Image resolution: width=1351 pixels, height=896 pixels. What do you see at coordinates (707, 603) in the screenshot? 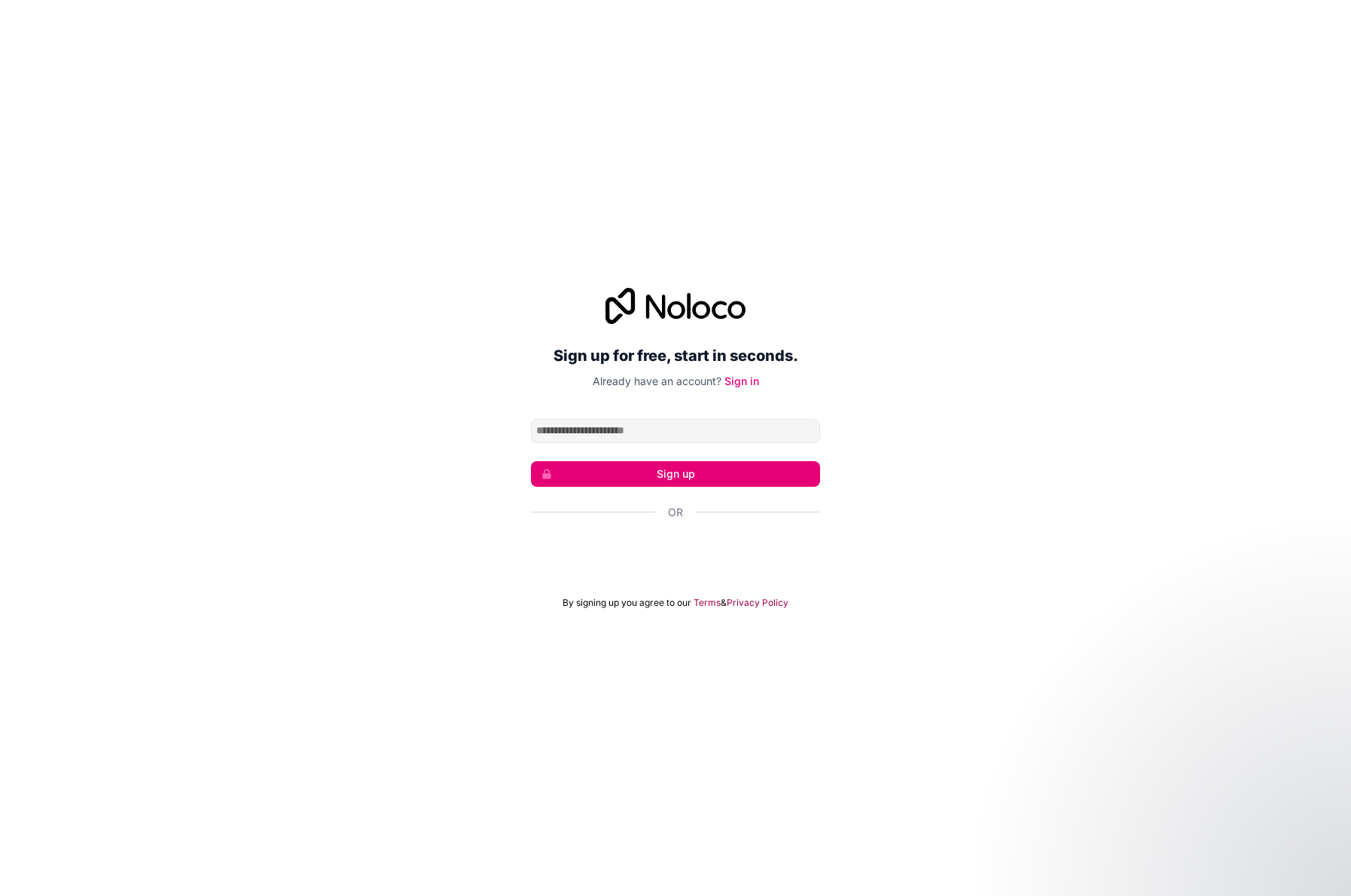
I see `a: Terms` at bounding box center [707, 603].